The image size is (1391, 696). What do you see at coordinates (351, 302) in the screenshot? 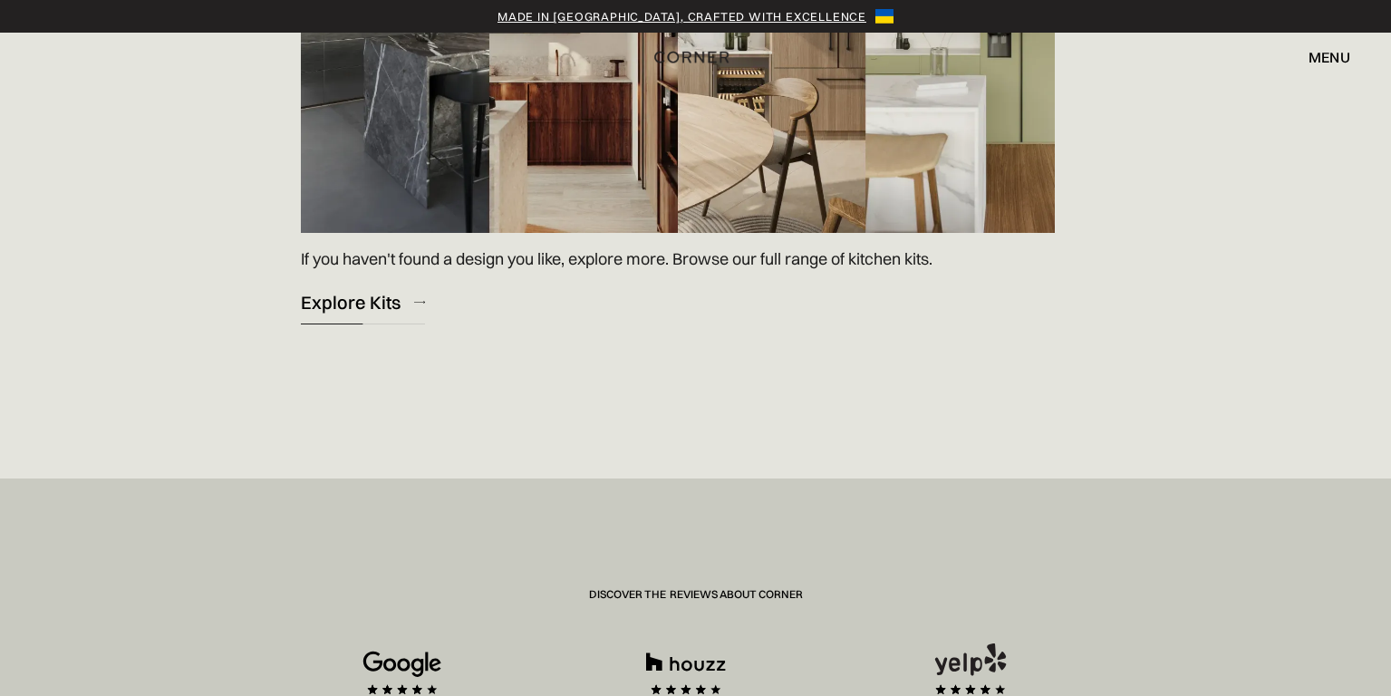
I see `div: Explore Kits` at bounding box center [351, 302].